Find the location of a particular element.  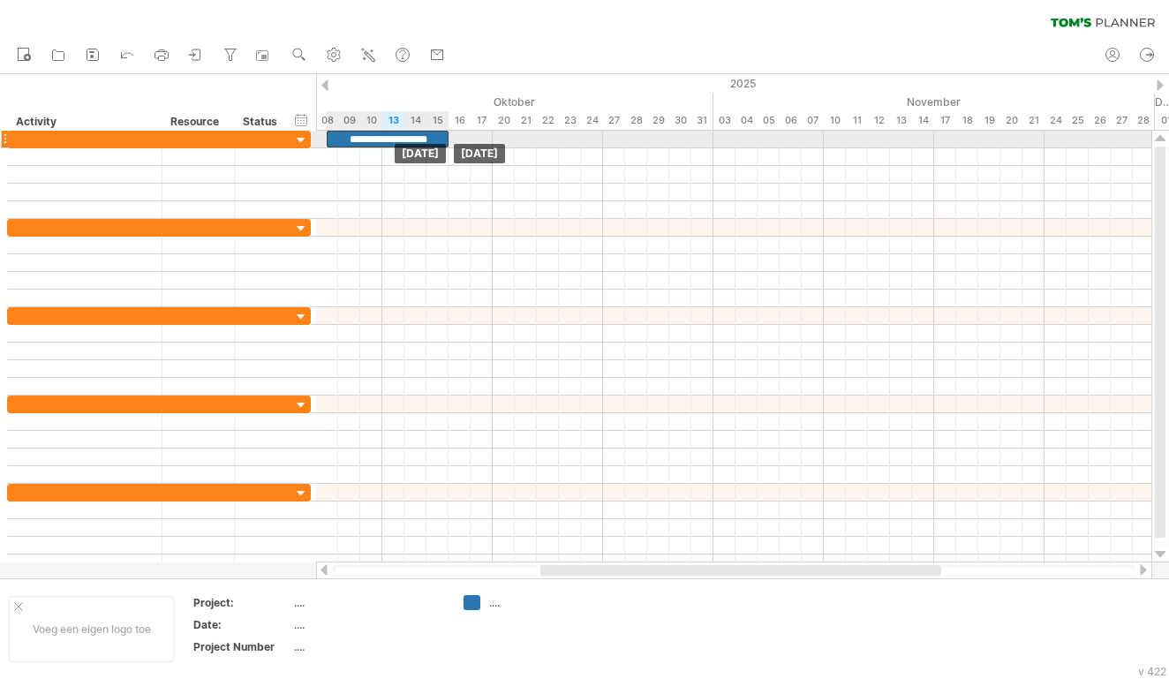

div: vrijdag, 21 November 2025 is located at coordinates (1033, 120).